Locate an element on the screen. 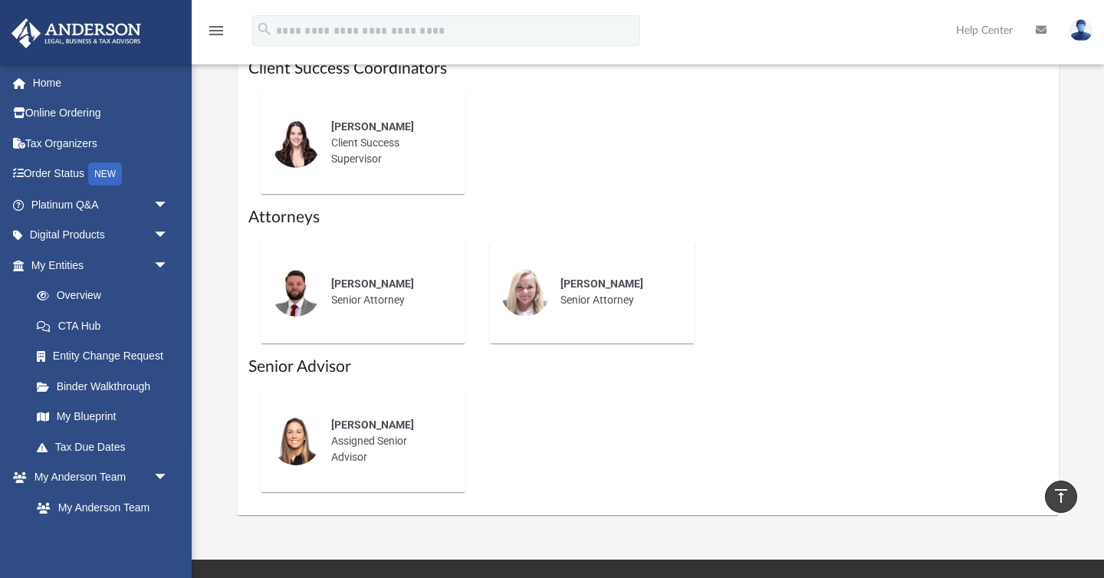 This screenshot has height=578, width=1104. i: search is located at coordinates (265, 29).